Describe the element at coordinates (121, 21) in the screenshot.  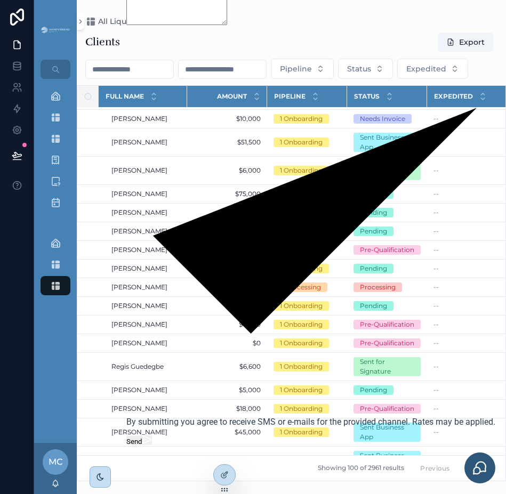
I see `a: All Liquidations` at that location.